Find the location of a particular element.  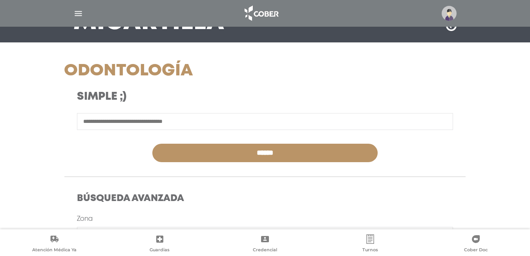

span: Guardias is located at coordinates (159, 251).